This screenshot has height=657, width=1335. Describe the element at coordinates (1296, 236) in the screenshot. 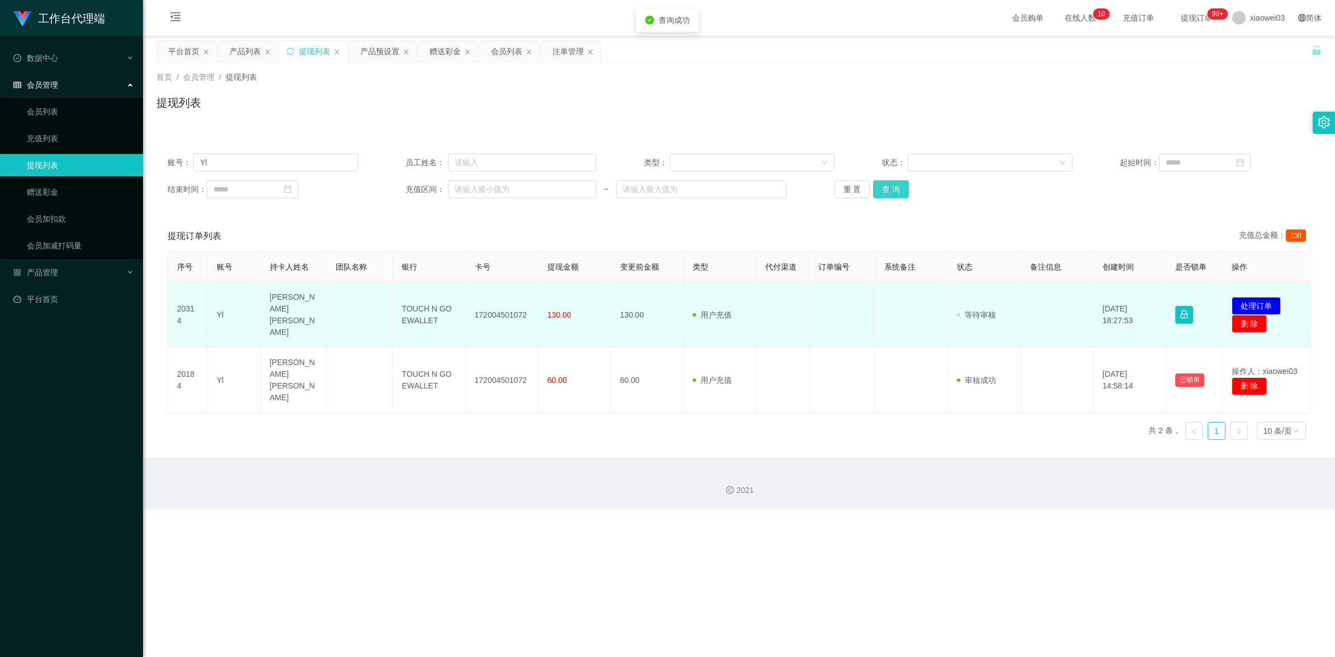

I see `span: 130` at that location.